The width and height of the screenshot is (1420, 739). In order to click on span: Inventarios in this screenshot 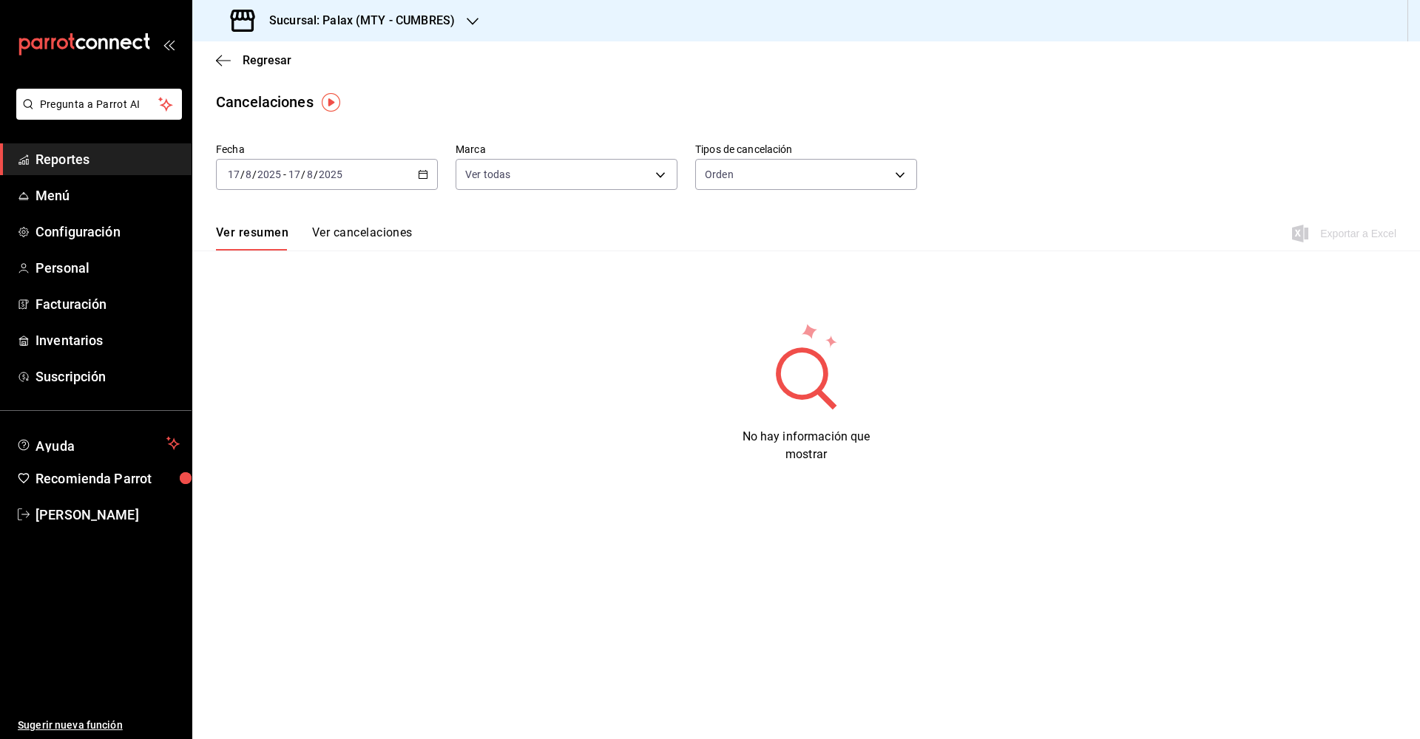, I will do `click(107, 340)`.